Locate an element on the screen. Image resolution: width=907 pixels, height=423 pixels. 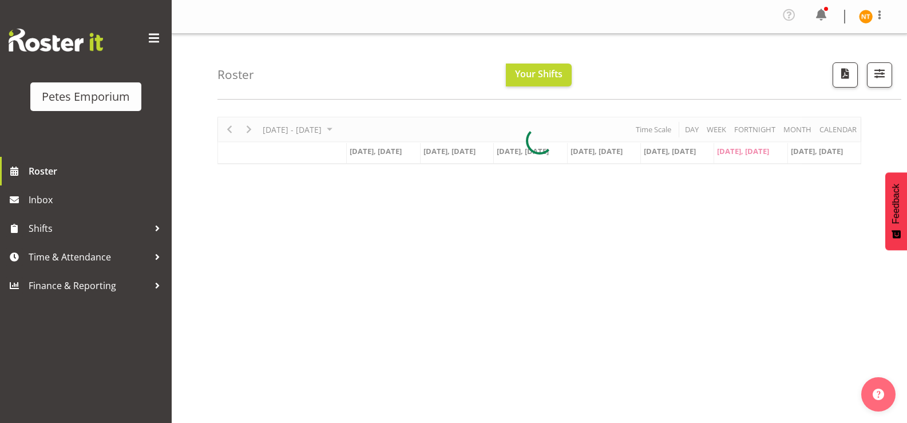
span: Shifts is located at coordinates (89, 228).